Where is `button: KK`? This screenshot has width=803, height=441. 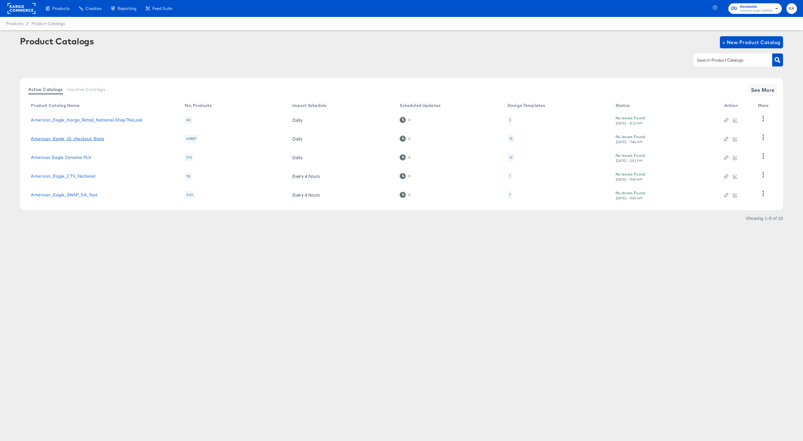
button: KK is located at coordinates (791, 8).